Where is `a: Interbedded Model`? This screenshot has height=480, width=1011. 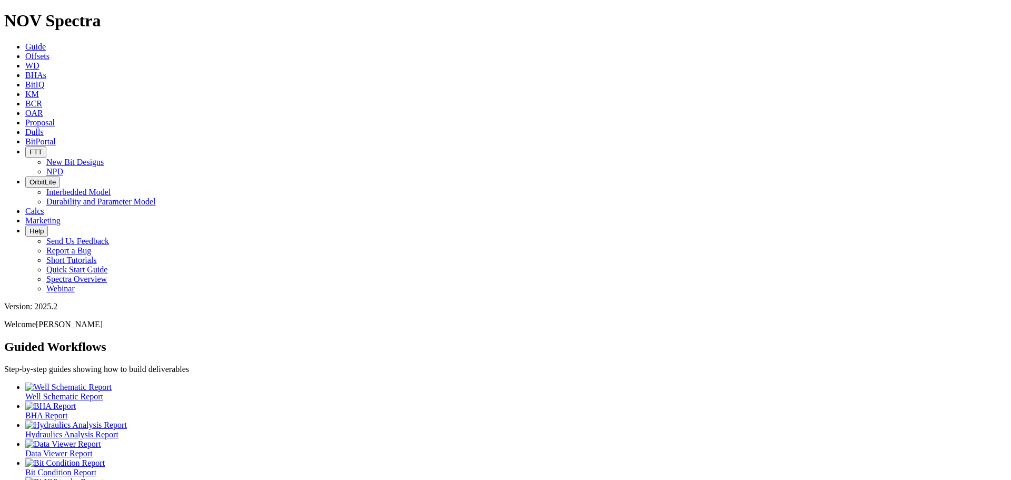 a: Interbedded Model is located at coordinates (78, 192).